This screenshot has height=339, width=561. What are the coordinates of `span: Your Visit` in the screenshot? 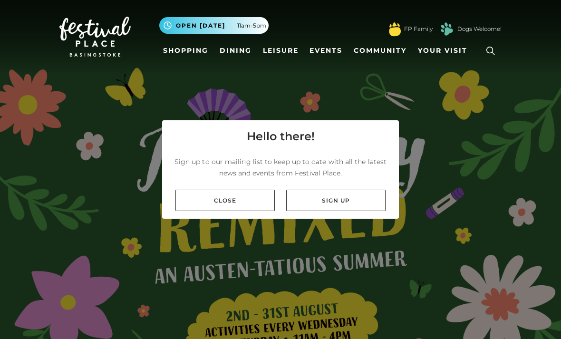 It's located at (443, 50).